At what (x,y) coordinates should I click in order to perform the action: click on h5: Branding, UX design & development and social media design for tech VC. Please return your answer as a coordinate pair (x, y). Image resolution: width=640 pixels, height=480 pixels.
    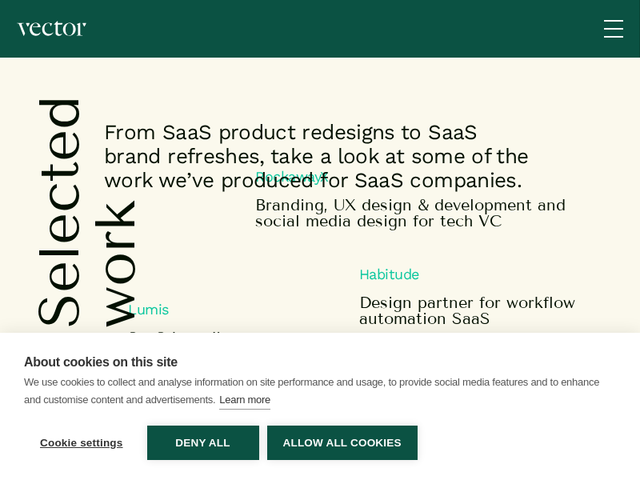
    Looking at the image, I should click on (431, 213).